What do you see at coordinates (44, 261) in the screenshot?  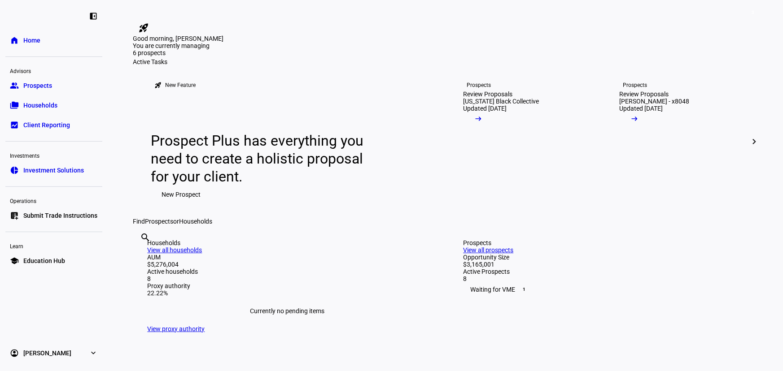 I see `span: Education Hub` at bounding box center [44, 261].